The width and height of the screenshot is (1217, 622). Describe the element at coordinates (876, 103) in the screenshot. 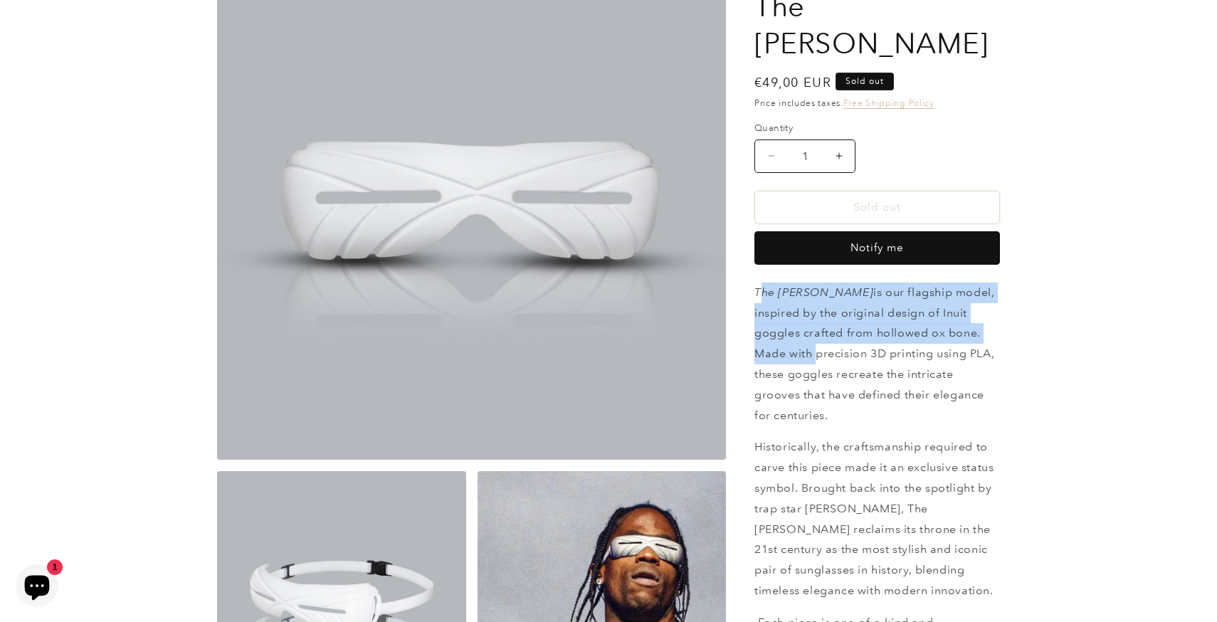

I see `div: Price includes taxes.` at that location.